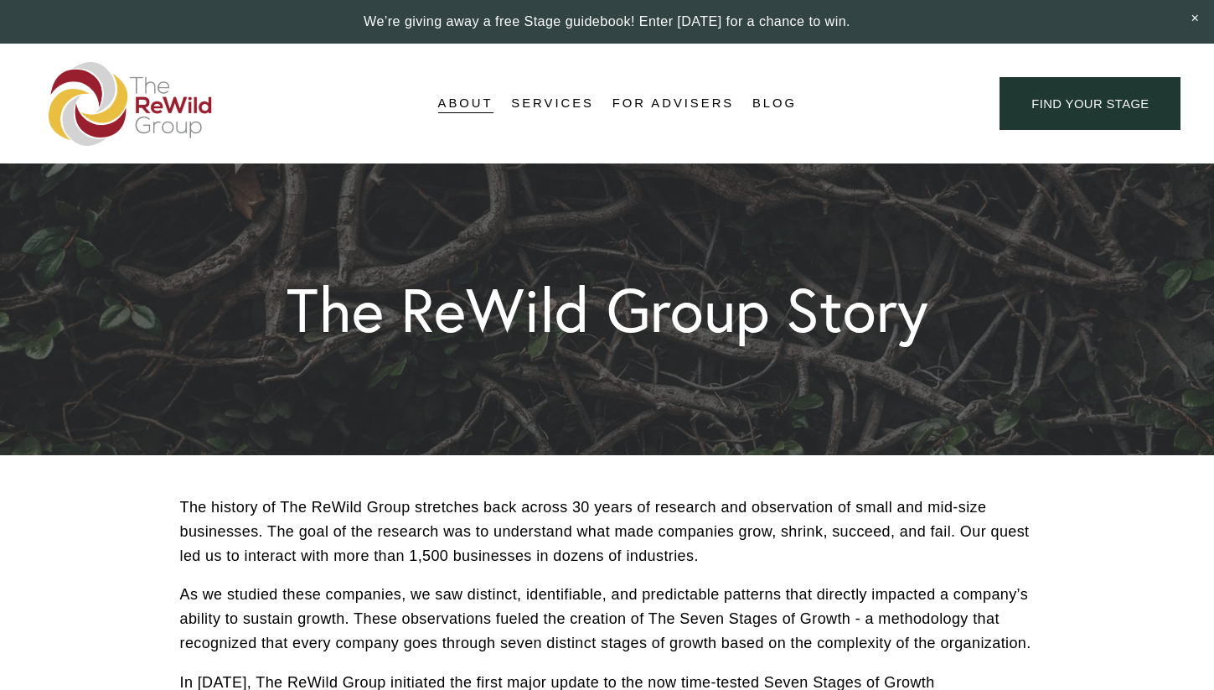 This screenshot has width=1214, height=690. I want to click on img: The ReWild Group, so click(131, 104).